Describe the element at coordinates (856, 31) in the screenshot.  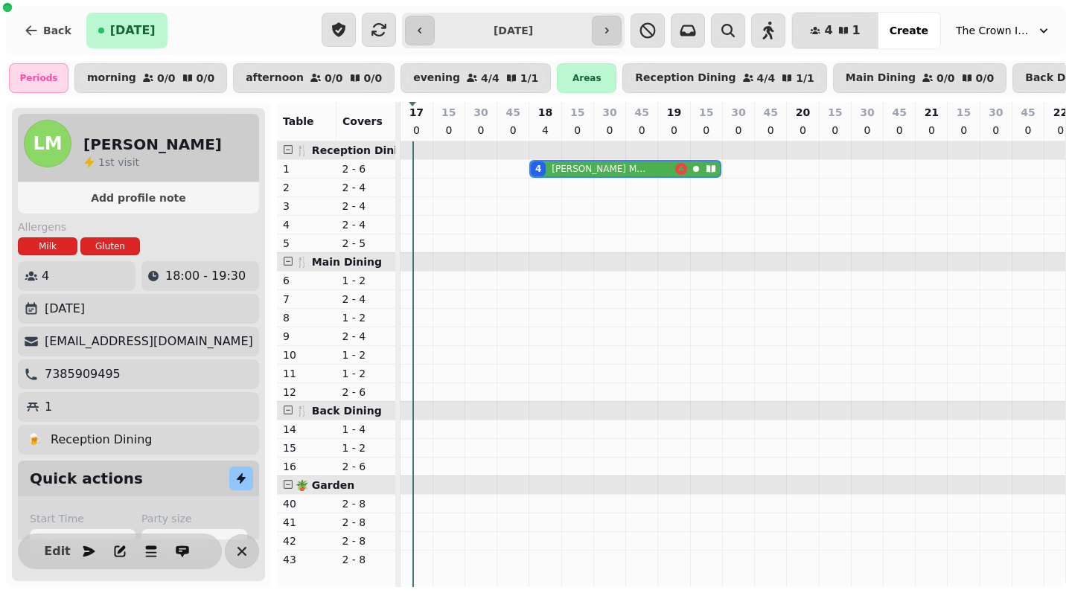
I see `span: 1` at that location.